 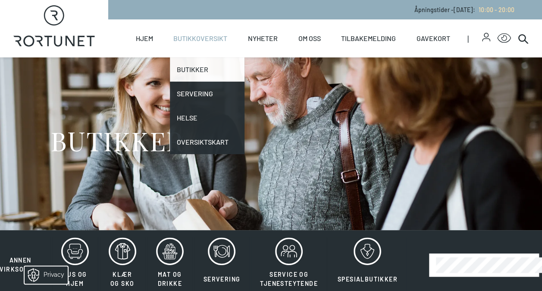 What do you see at coordinates (144, 38) in the screenshot?
I see `a: Hjem` at bounding box center [144, 38].